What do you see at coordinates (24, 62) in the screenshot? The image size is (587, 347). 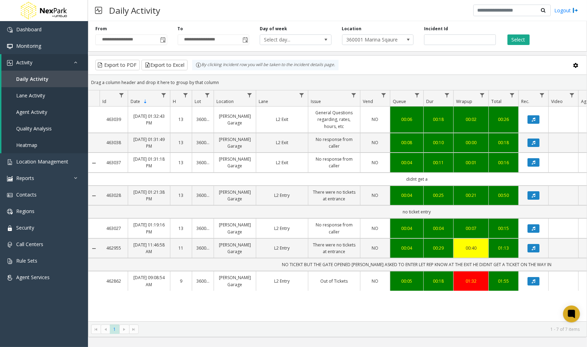 I see `span: Activity` at bounding box center [24, 62].